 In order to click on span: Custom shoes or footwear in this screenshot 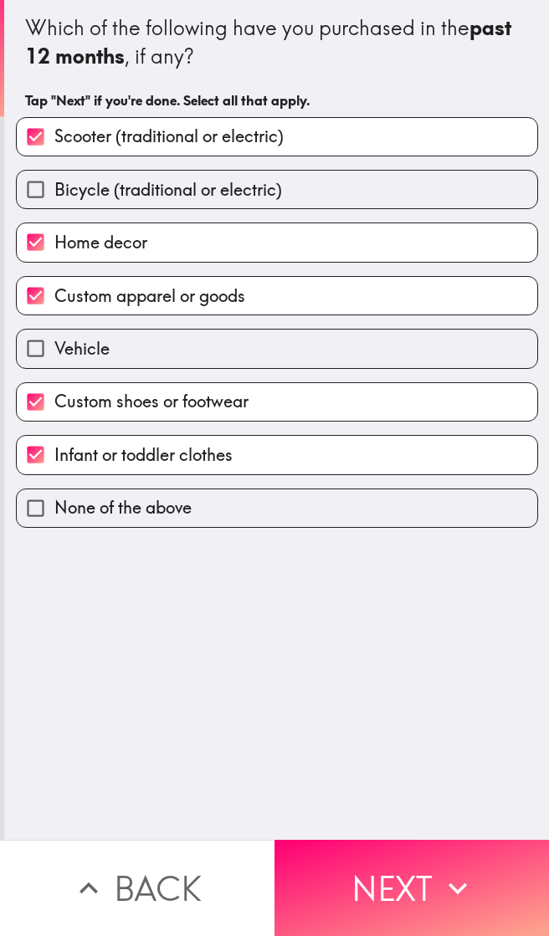, I will do `click(151, 402)`.